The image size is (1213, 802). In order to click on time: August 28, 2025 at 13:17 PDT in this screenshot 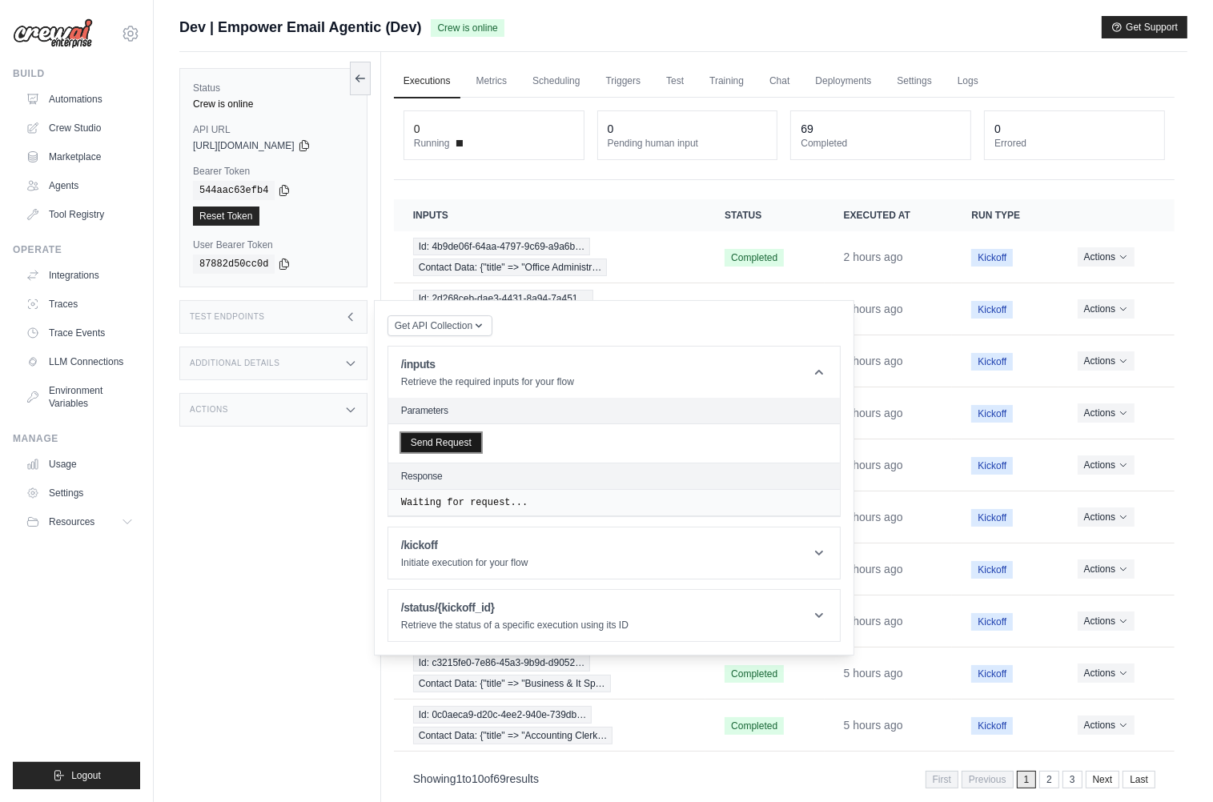, I will do `click(873, 257)`.